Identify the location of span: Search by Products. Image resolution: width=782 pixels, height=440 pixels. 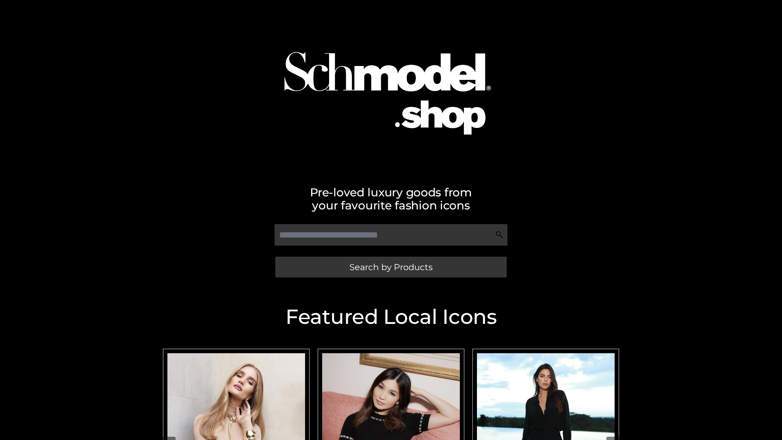
(391, 267).